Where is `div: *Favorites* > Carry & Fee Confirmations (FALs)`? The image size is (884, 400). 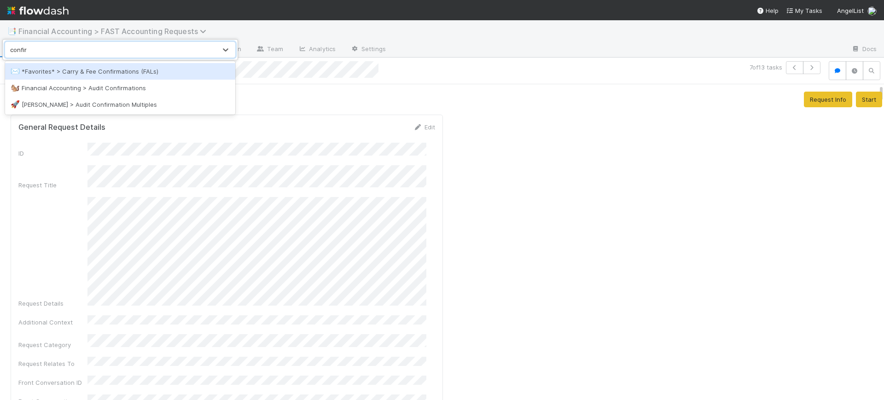
div: *Favorites* > Carry & Fee Confirmations (FALs) is located at coordinates (120, 71).